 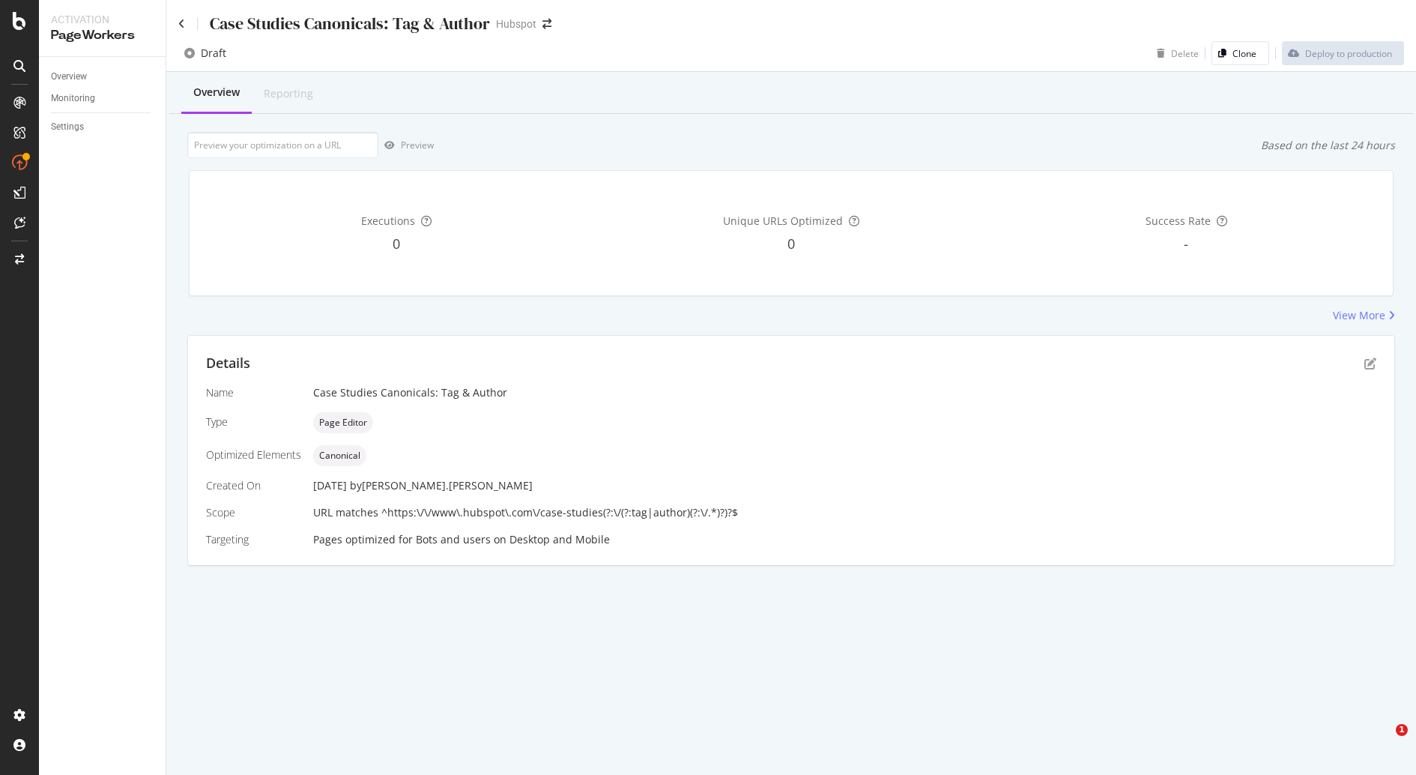 I want to click on button: Preview, so click(x=406, y=145).